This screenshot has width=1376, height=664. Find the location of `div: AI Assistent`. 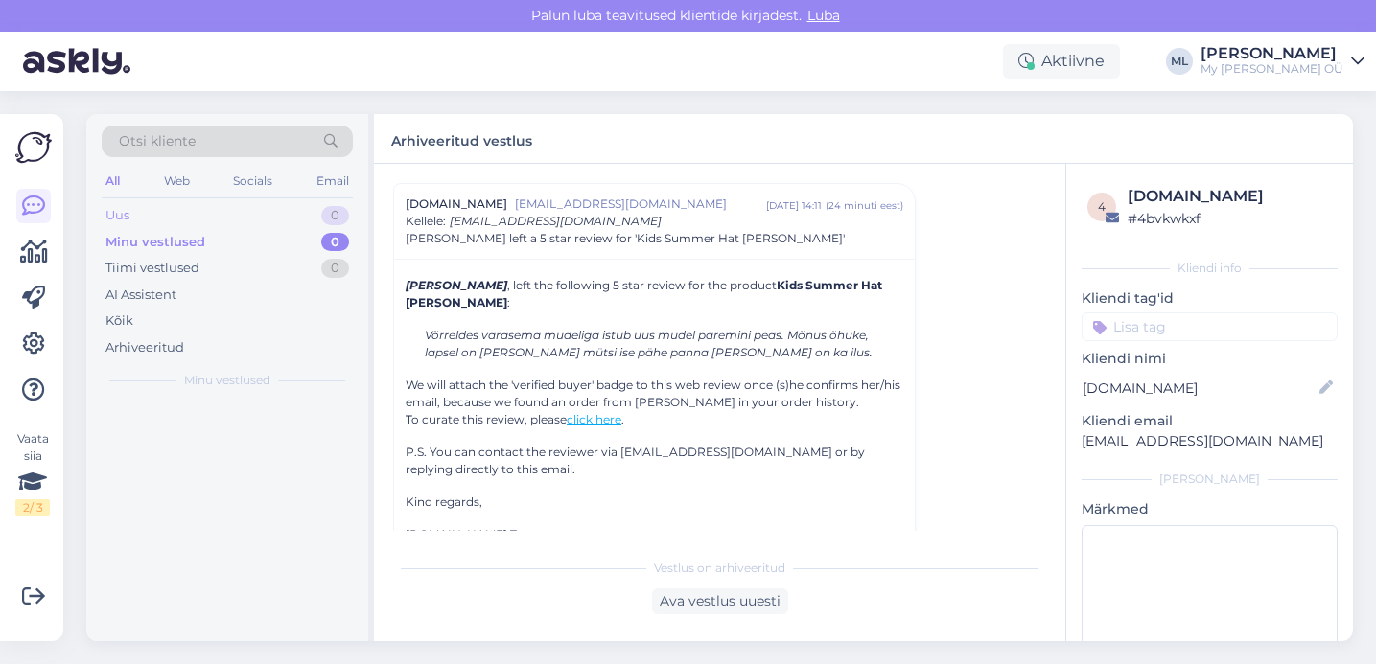

div: AI Assistent is located at coordinates (141, 295).